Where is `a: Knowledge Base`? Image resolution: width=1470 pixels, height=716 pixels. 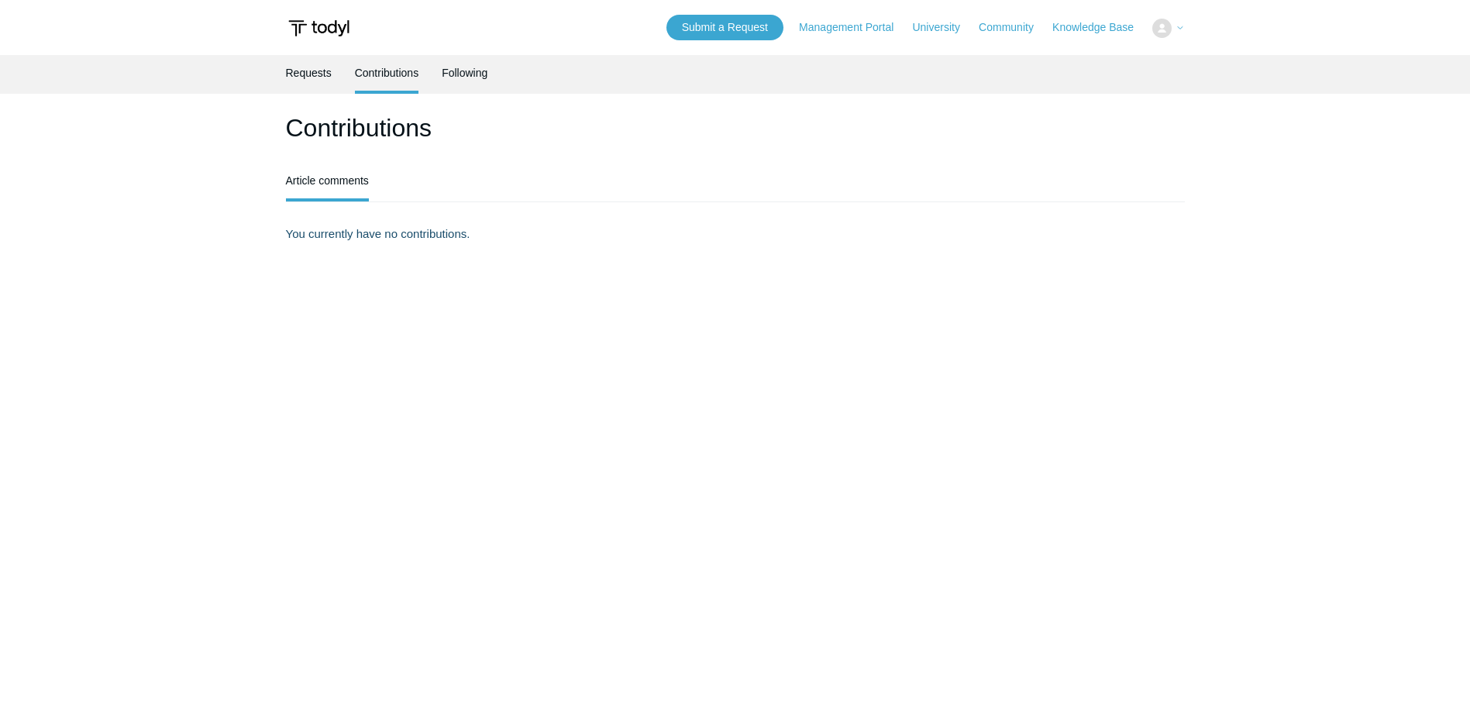
a: Knowledge Base is located at coordinates (1101, 27).